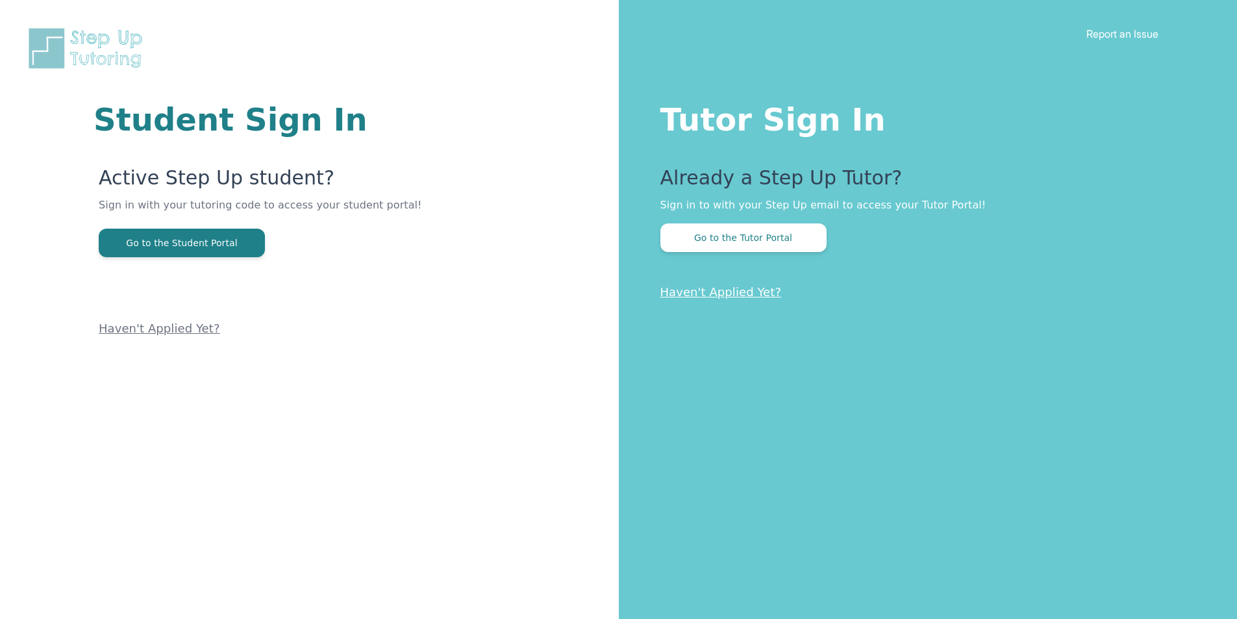 Image resolution: width=1237 pixels, height=619 pixels. Describe the element at coordinates (182, 243) in the screenshot. I see `button: Go to the Student Portal` at that location.